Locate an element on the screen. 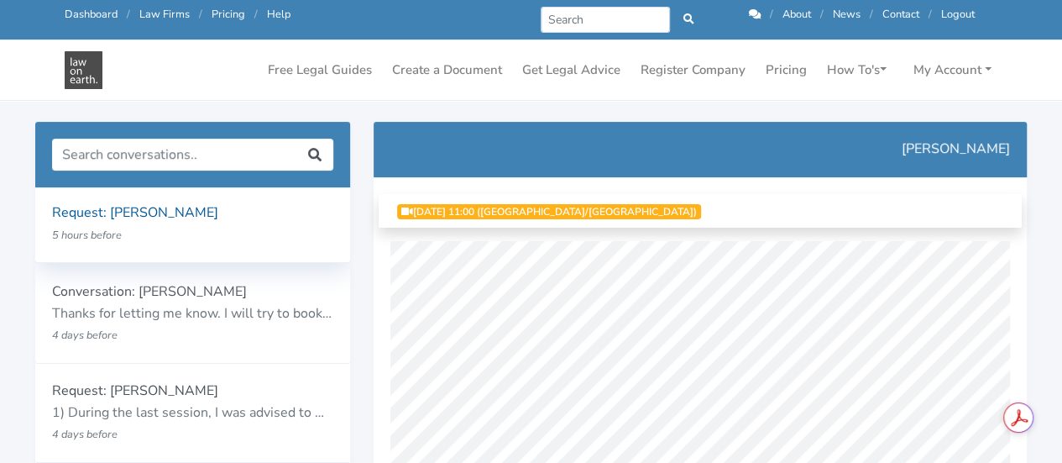 The width and height of the screenshot is (1062, 463). a: Logout is located at coordinates (958, 14).